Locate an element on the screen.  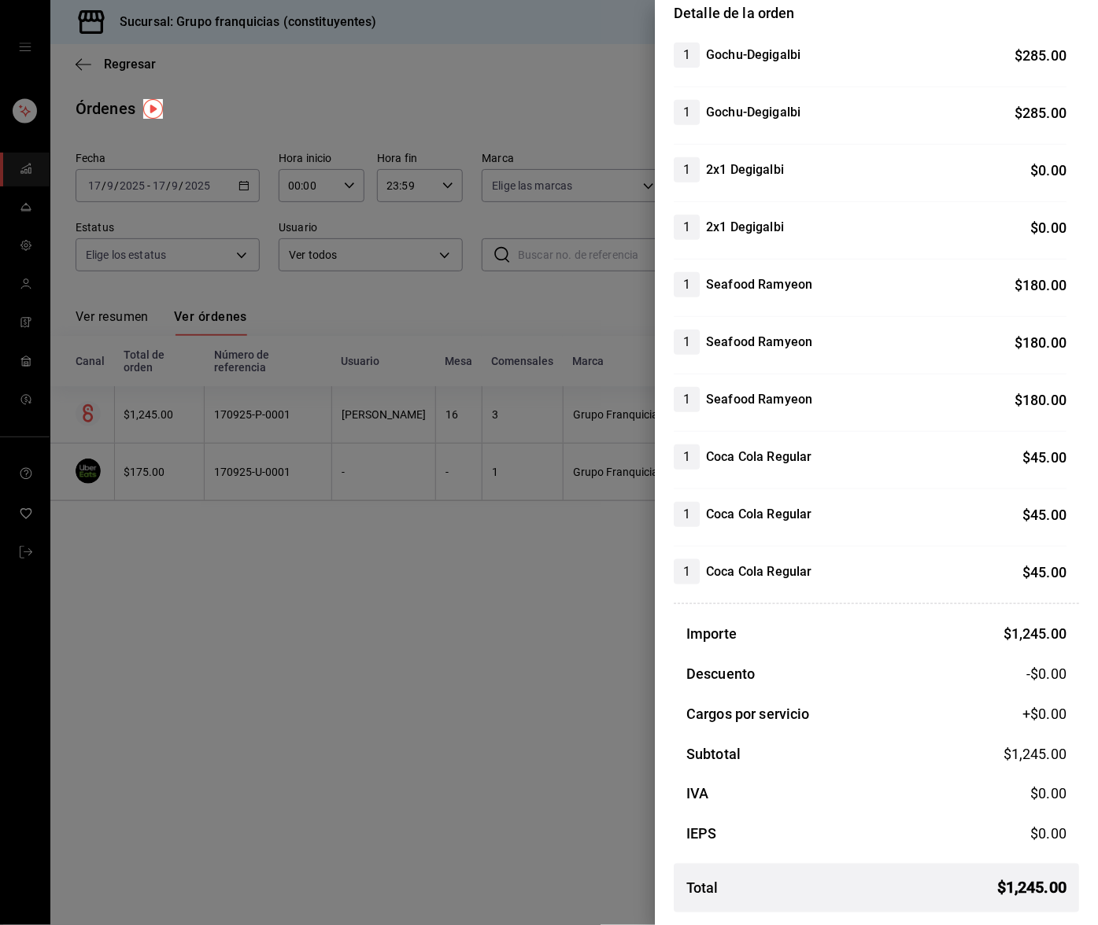
h3: Descuento is located at coordinates (720, 674).